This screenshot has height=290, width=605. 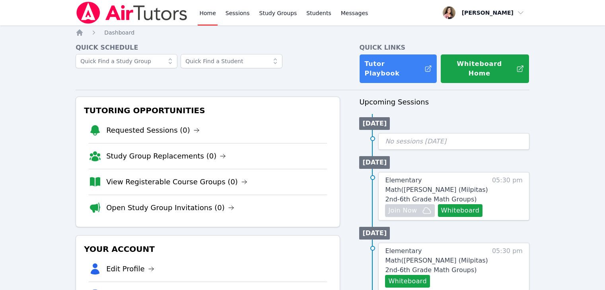 I want to click on span: Messages, so click(x=354, y=13).